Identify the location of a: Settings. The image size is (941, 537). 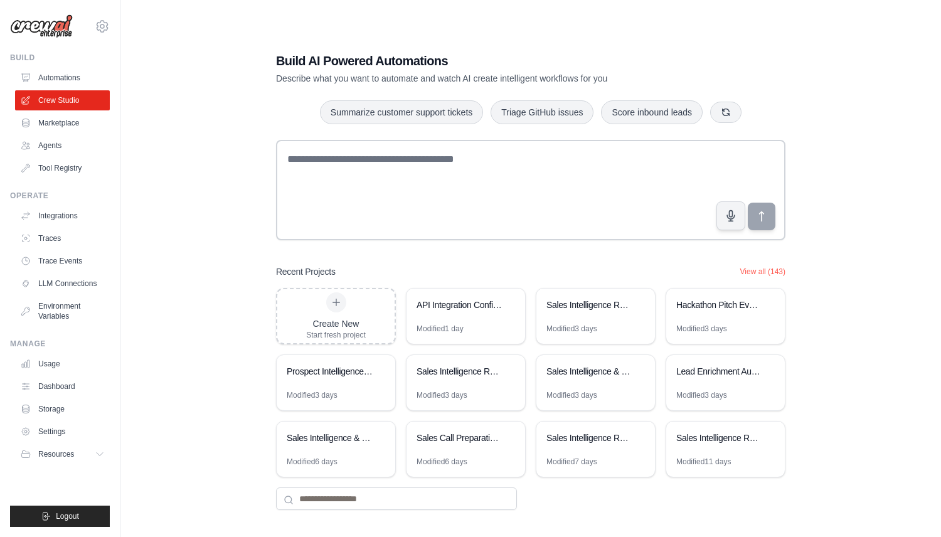
(62, 432).